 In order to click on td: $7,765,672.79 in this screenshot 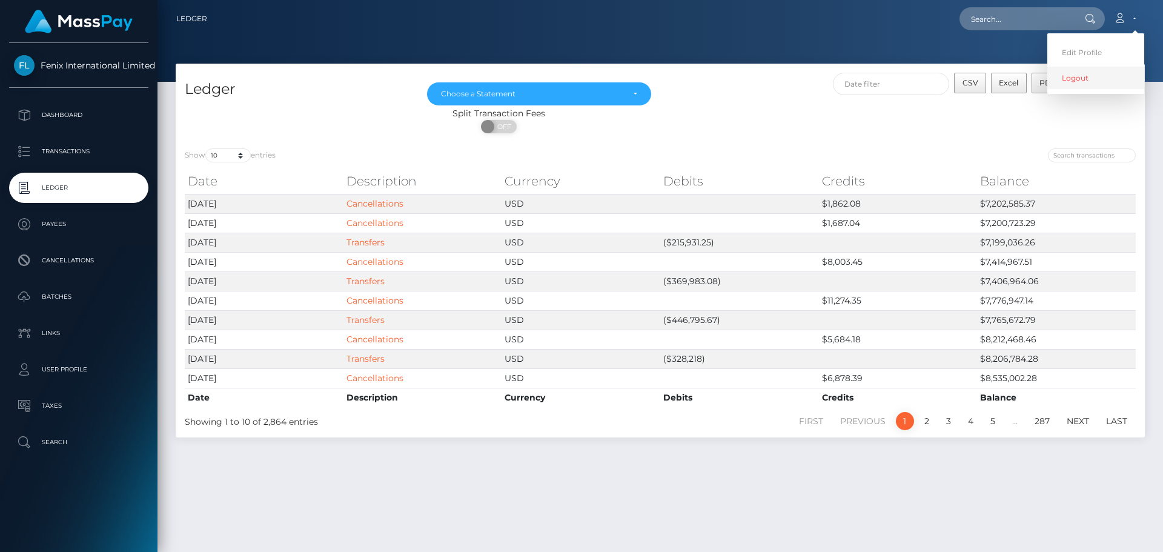, I will do `click(1056, 320)`.